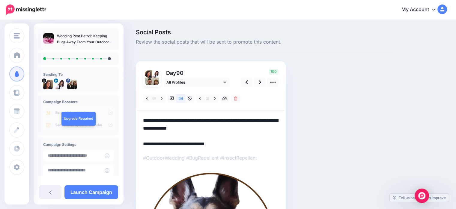 The image size is (456, 209). What do you see at coordinates (420, 197) in the screenshot?
I see `a: Tell us how we can improve` at bounding box center [420, 197].